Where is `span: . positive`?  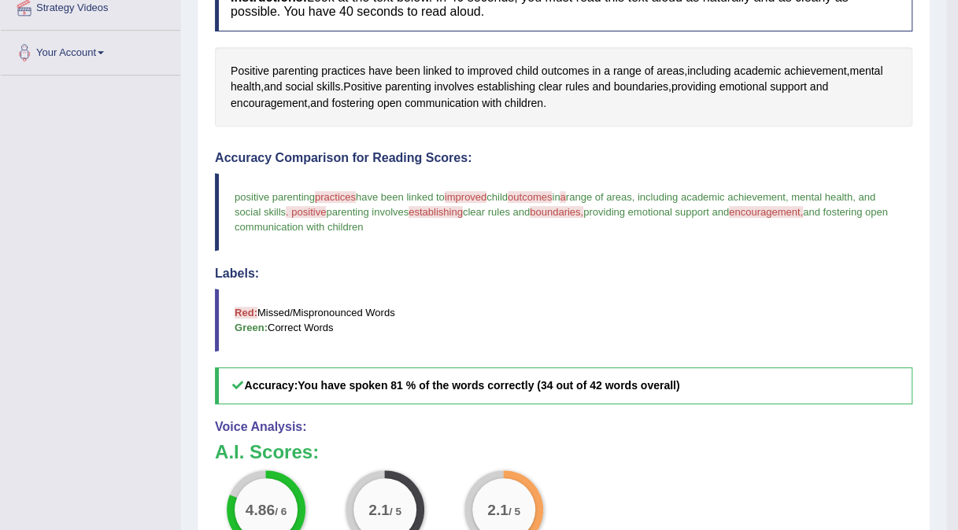 span: . positive is located at coordinates (305, 212).